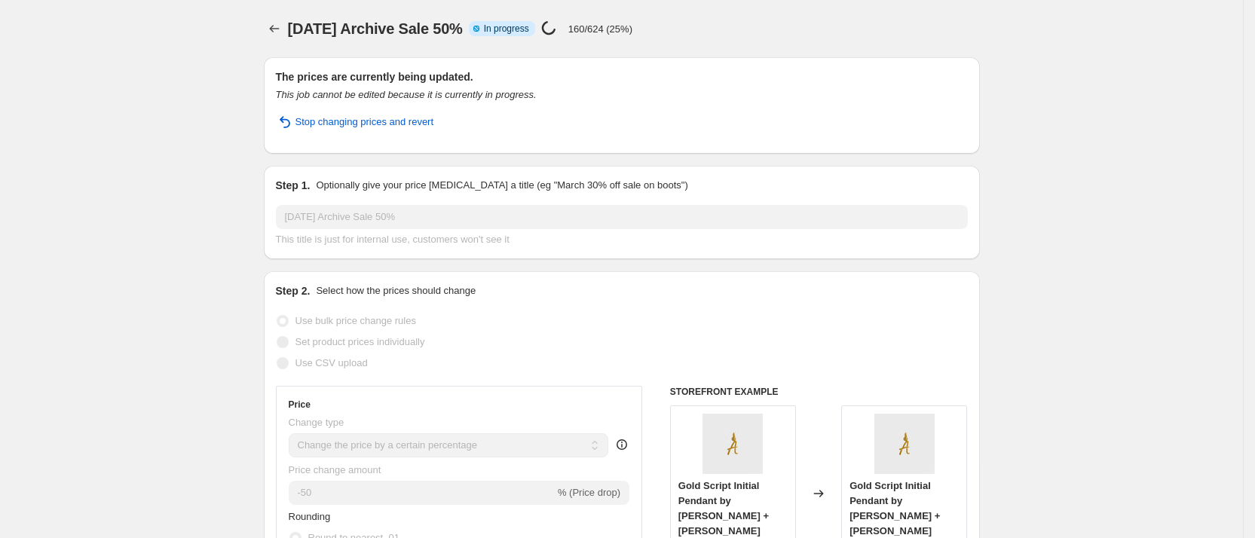 The image size is (1255, 538). I want to click on p: 160/624 (25%), so click(600, 29).